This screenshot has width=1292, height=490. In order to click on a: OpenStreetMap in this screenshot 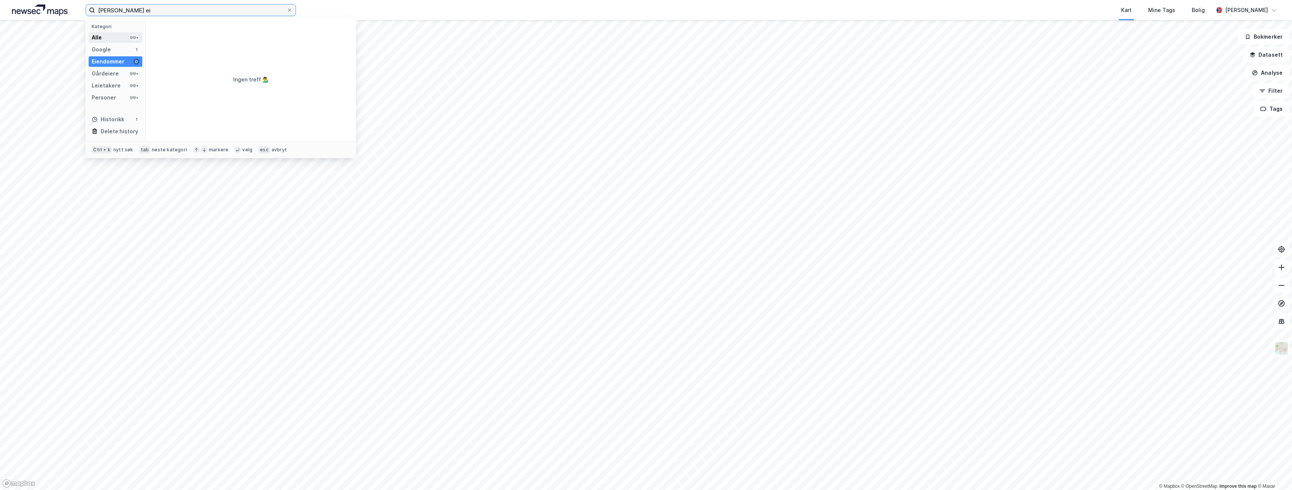, I will do `click(1199, 486)`.